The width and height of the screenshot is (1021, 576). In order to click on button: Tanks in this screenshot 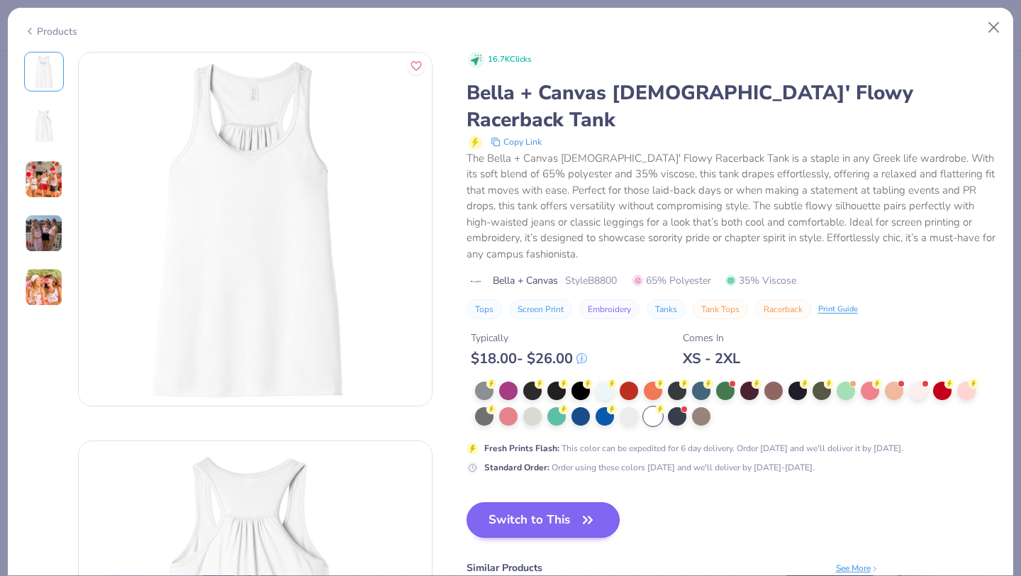, I will do `click(666, 309)`.